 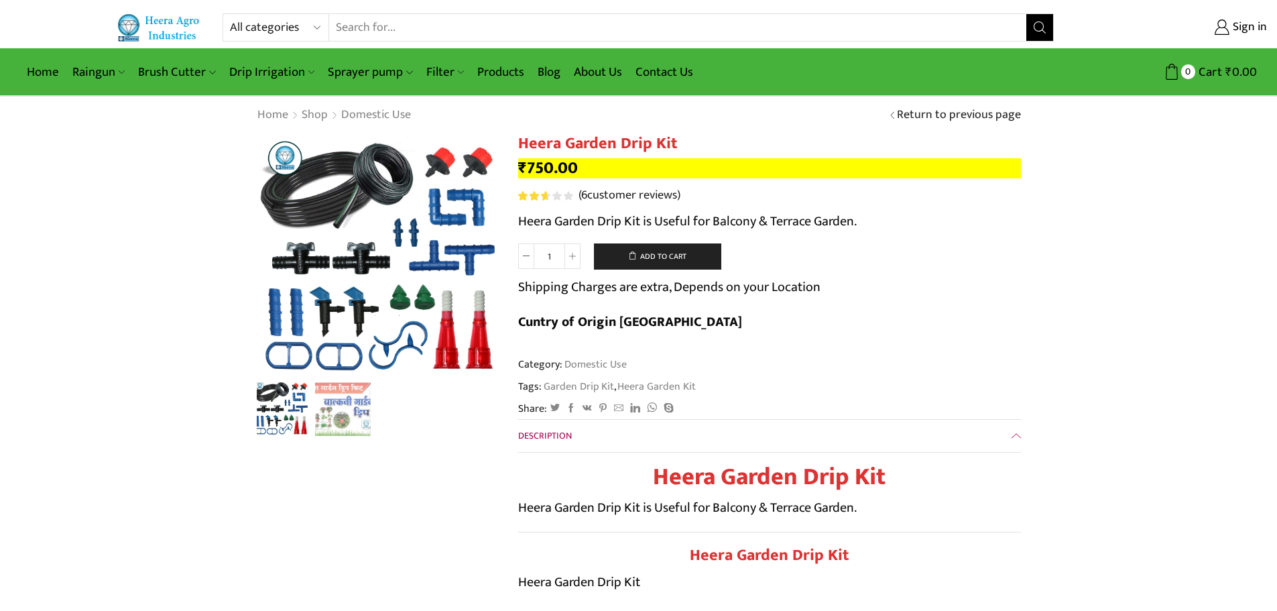 I want to click on div: 1 / 2, so click(x=377, y=255).